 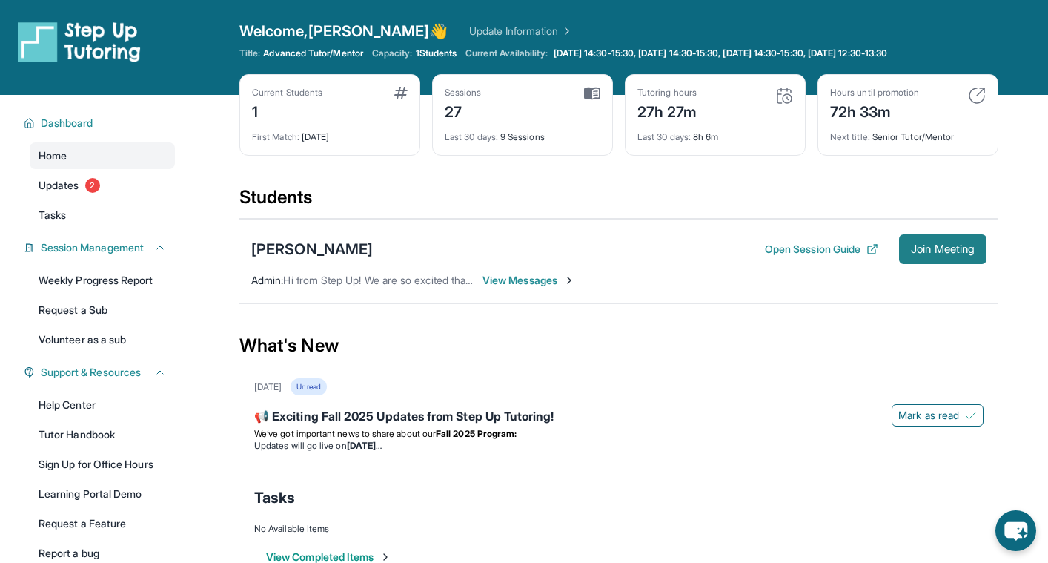 What do you see at coordinates (619, 417) in the screenshot?
I see `div: 📢 Exciting Fall 2025 Updates from Step Up Tutoring!` at bounding box center [619, 417].